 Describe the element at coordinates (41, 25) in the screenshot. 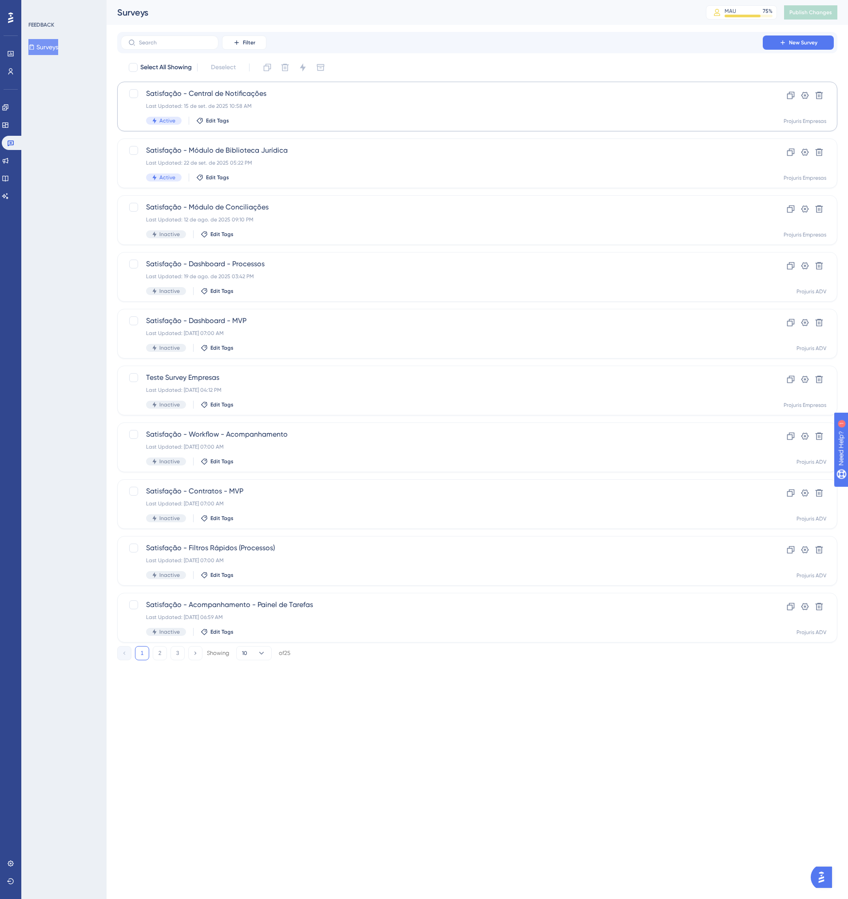

I see `div: FEEDBACK` at that location.